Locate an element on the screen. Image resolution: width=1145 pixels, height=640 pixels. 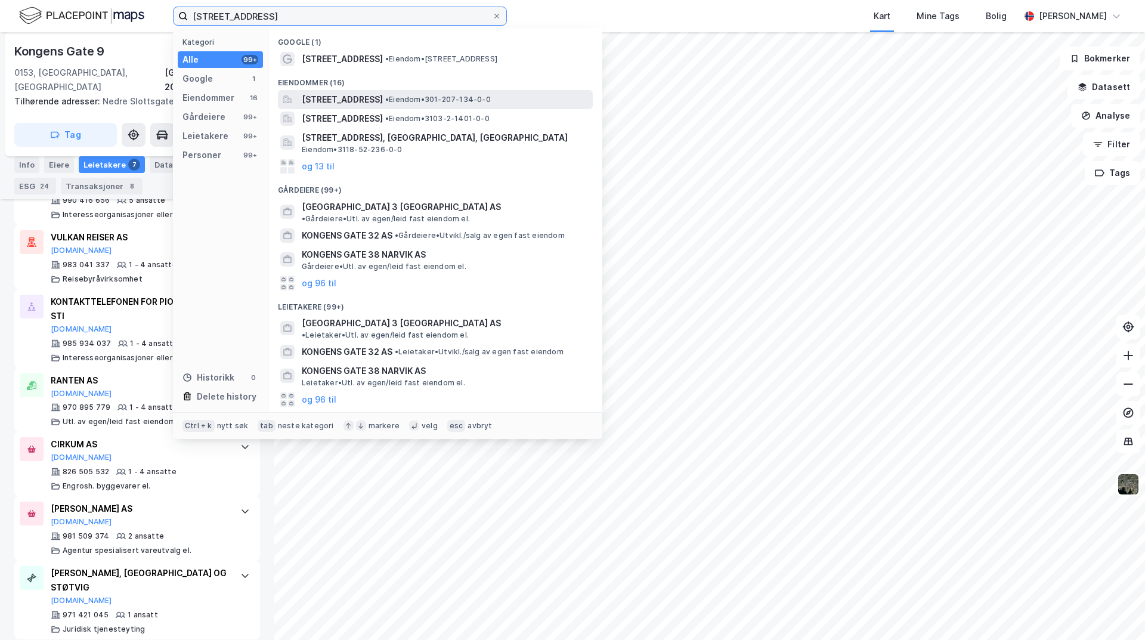
div: ESG is located at coordinates (35, 186).